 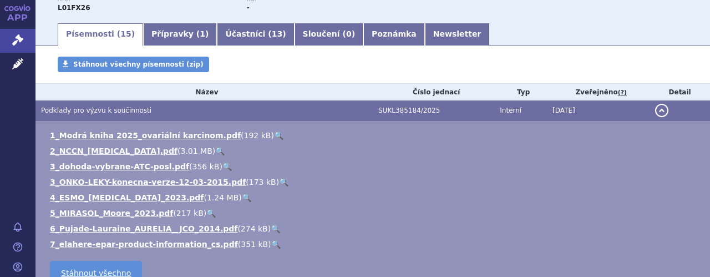 I want to click on th: Zveřejněno, so click(x=598, y=92).